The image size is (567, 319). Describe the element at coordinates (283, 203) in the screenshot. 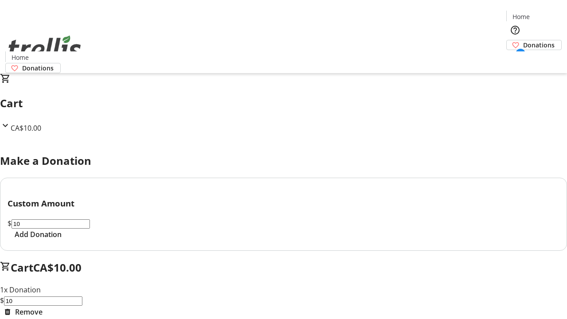

I see `h3: Custom Amount` at that location.